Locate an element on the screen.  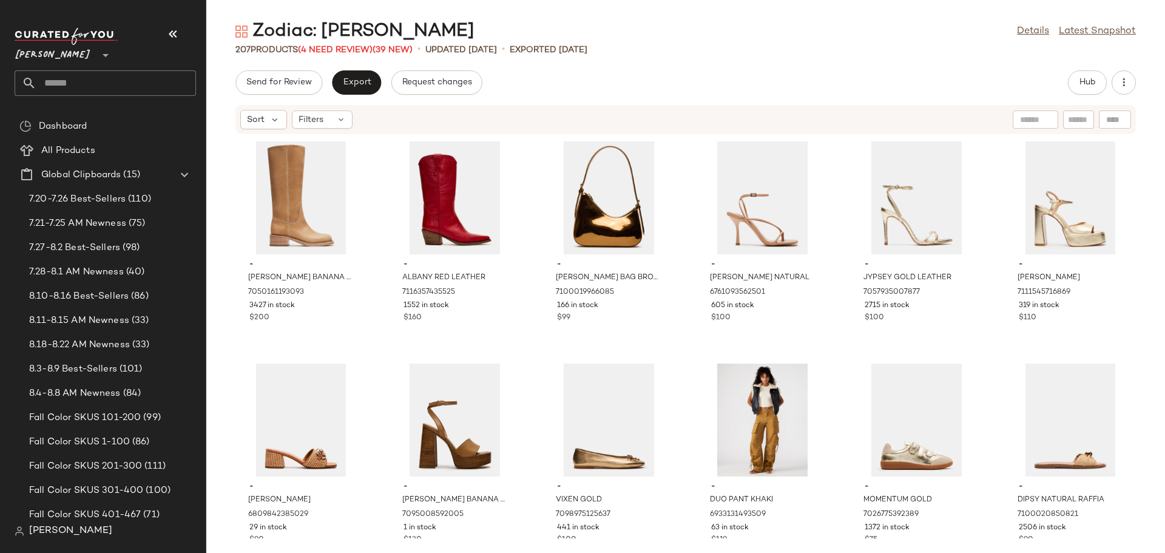
span: 1372 in stock is located at coordinates (887, 528).